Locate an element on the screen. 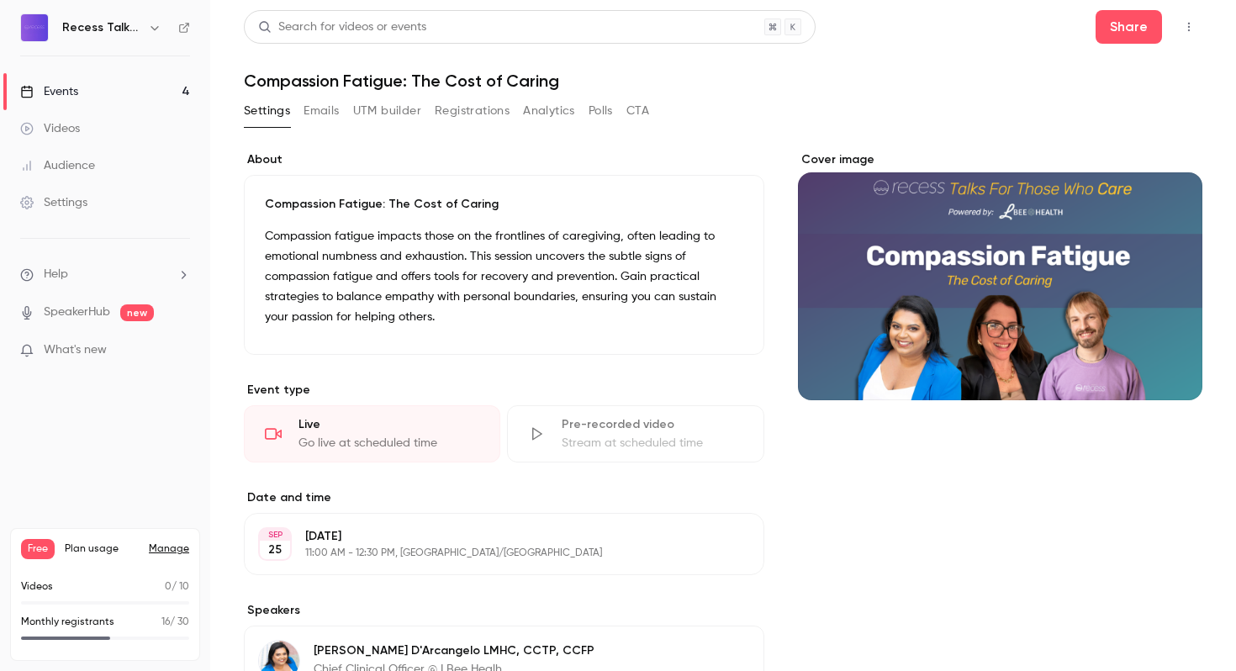 This screenshot has height=671, width=1236. button: Analytics is located at coordinates (549, 111).